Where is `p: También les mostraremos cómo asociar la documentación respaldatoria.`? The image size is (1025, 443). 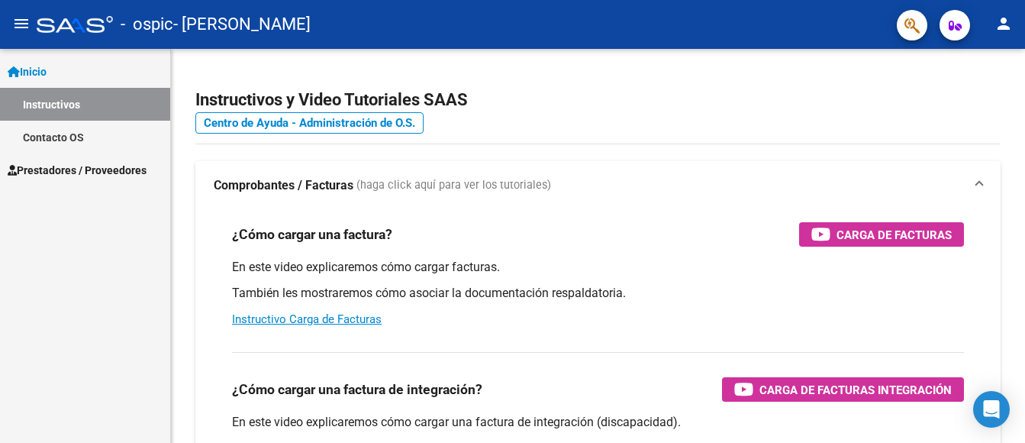 p: También les mostraremos cómo asociar la documentación respaldatoria. is located at coordinates (598, 293).